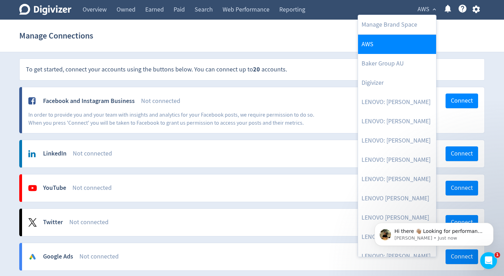 Image resolution: width=504 pixels, height=276 pixels. What do you see at coordinates (70, 26) in the screenshot?
I see `div: message notification from Hugo, Just now. Hi there 👋🏽 Looking for performance insights? How can I...` at bounding box center [70, 26].